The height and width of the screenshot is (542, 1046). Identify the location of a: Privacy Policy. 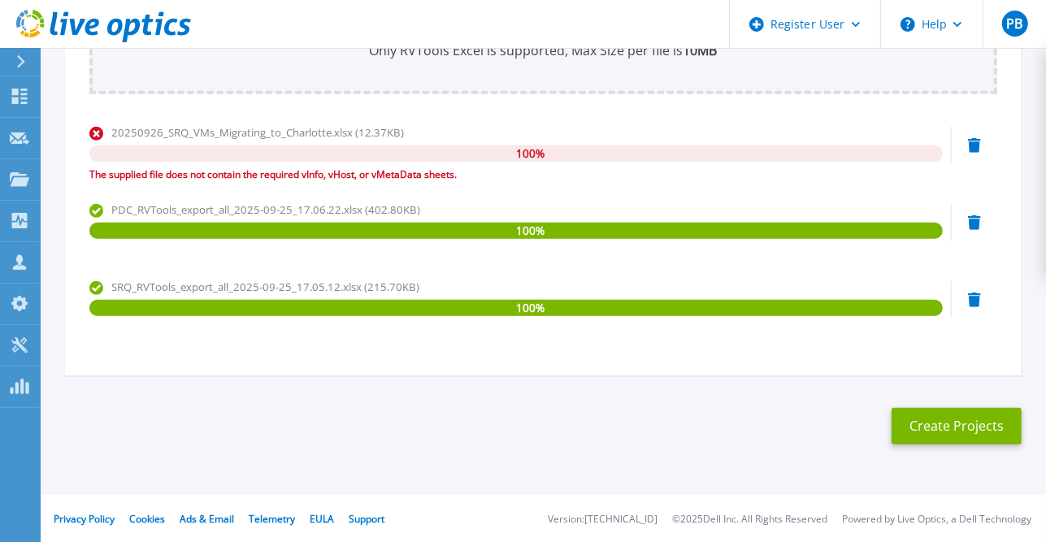
(84, 519).